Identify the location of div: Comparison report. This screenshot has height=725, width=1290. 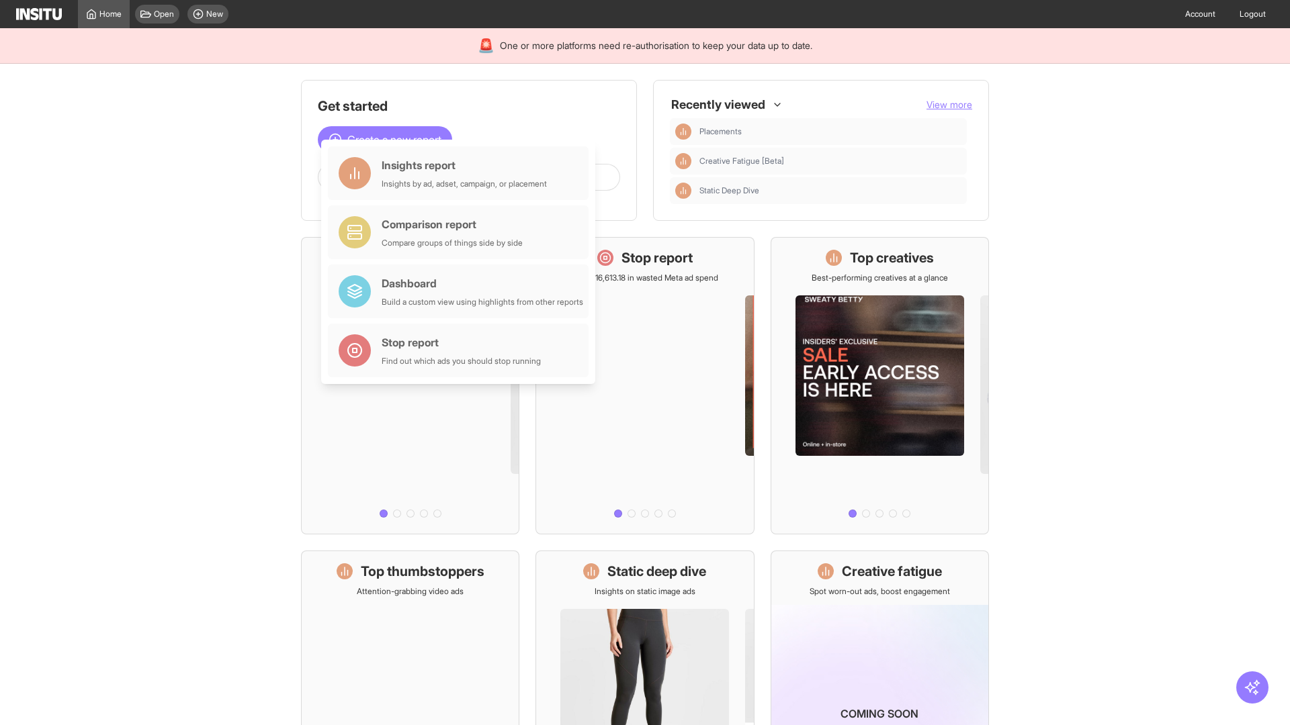
(452, 224).